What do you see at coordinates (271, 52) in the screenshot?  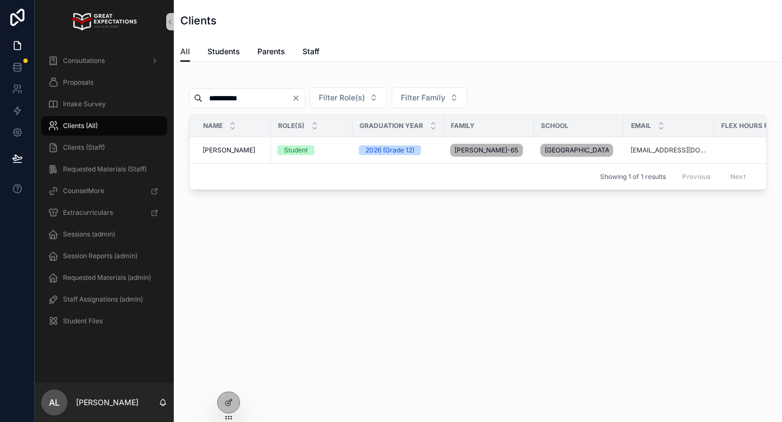 I see `span: Parents` at bounding box center [271, 52].